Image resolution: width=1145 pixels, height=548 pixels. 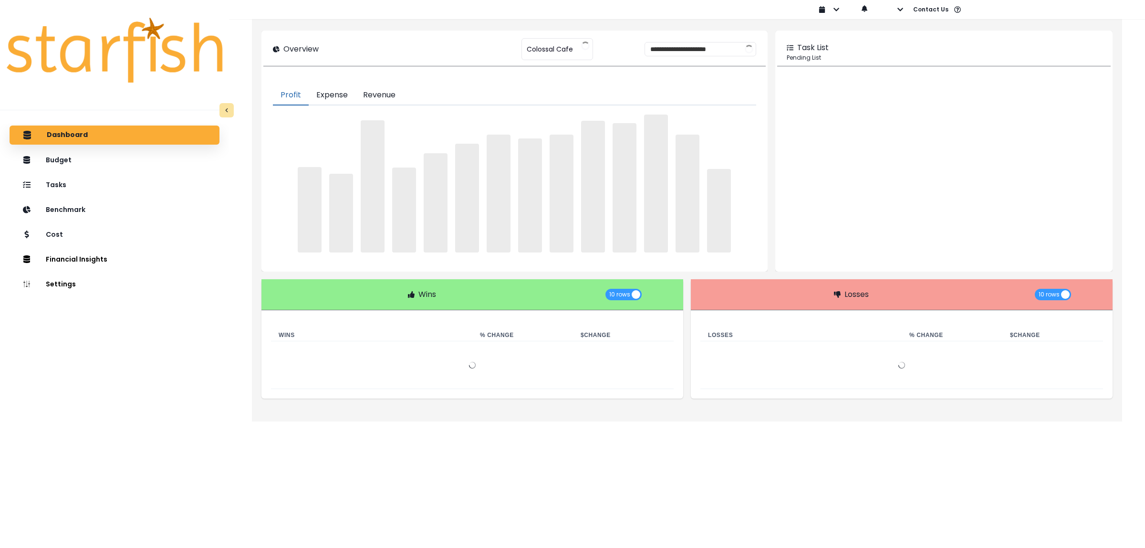 I want to click on span: Colossal Cafe, so click(x=549, y=49).